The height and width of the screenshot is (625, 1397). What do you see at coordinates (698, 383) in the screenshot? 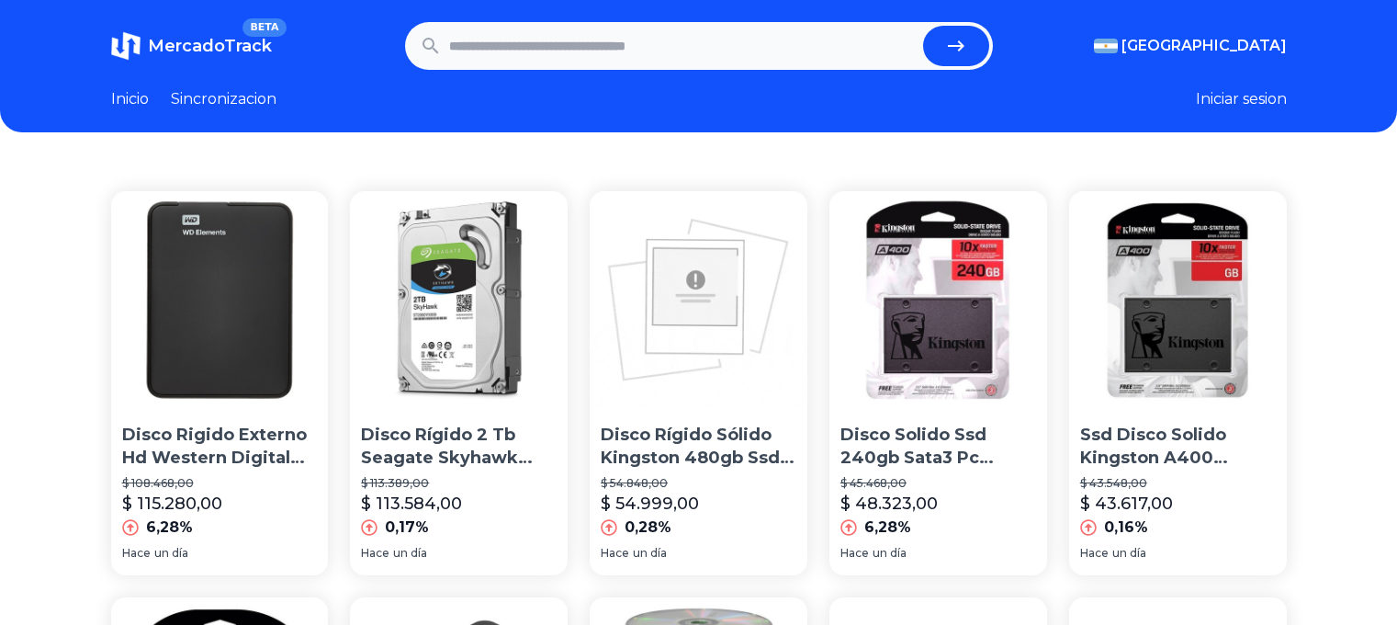
I see `a: Disco Rígido Sólido Kingston 480gb Ssd Now A400 Sata3 2.5Disco Rígido Sólido Kingston 480gb Ssd N...` at bounding box center [698, 383].